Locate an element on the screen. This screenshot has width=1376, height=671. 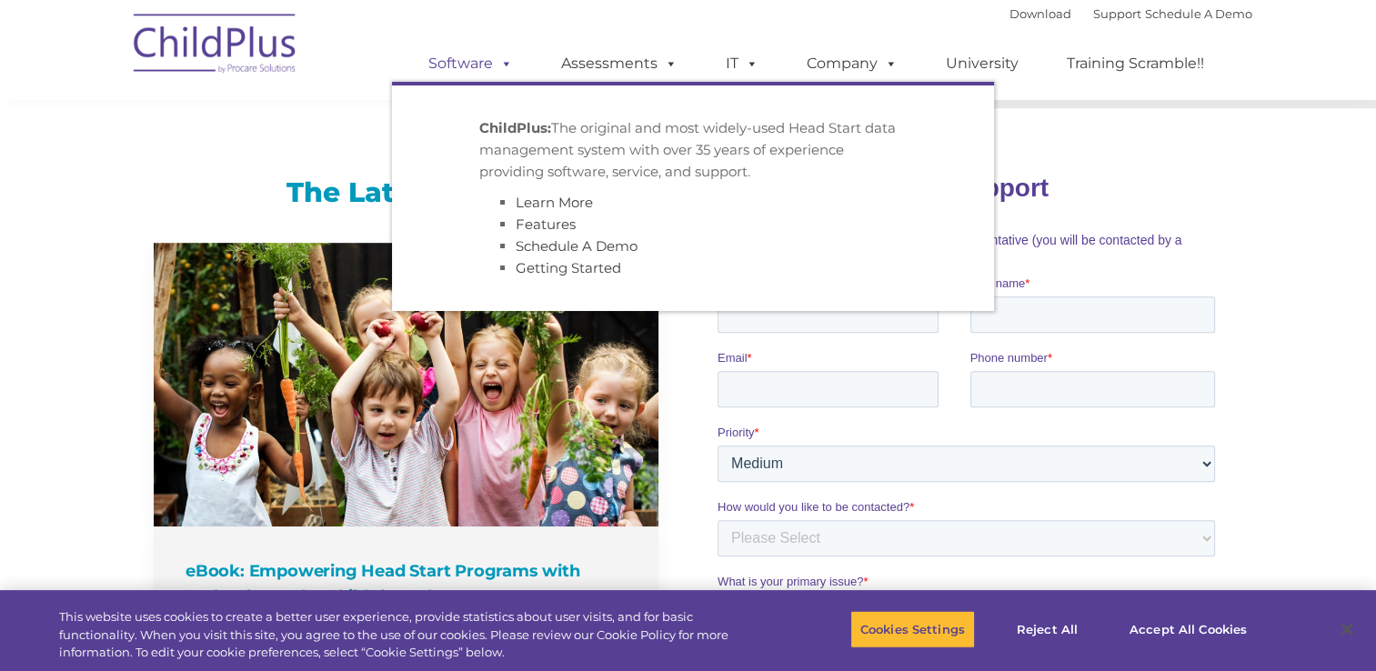
a: Download is located at coordinates (1041, 14).